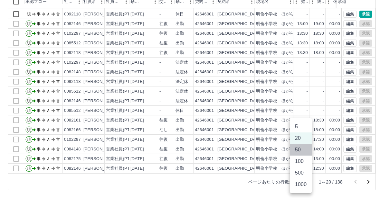 This screenshot has height=198, width=389. I want to click on li: 5, so click(301, 127).